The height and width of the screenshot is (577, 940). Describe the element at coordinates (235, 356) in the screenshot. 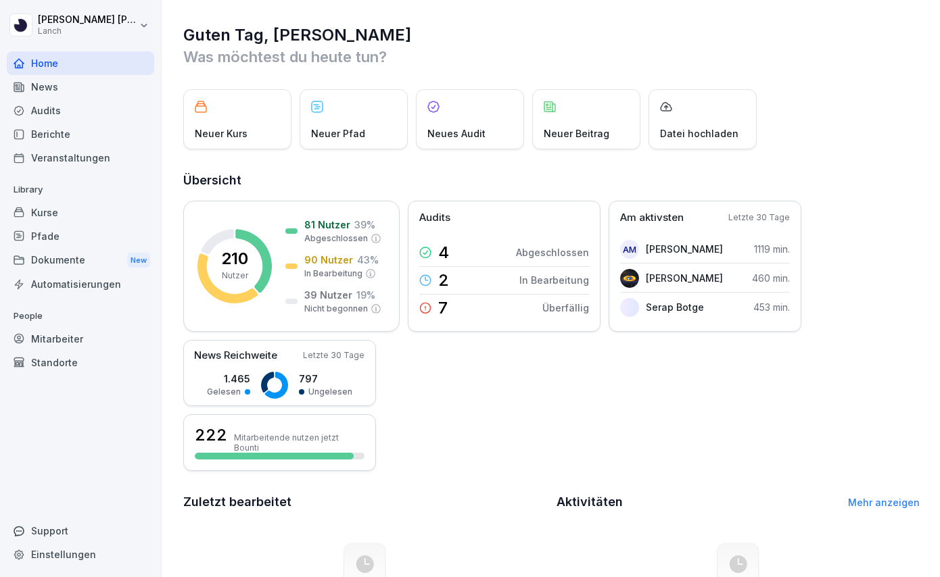

I see `p: News Reichweite` at that location.